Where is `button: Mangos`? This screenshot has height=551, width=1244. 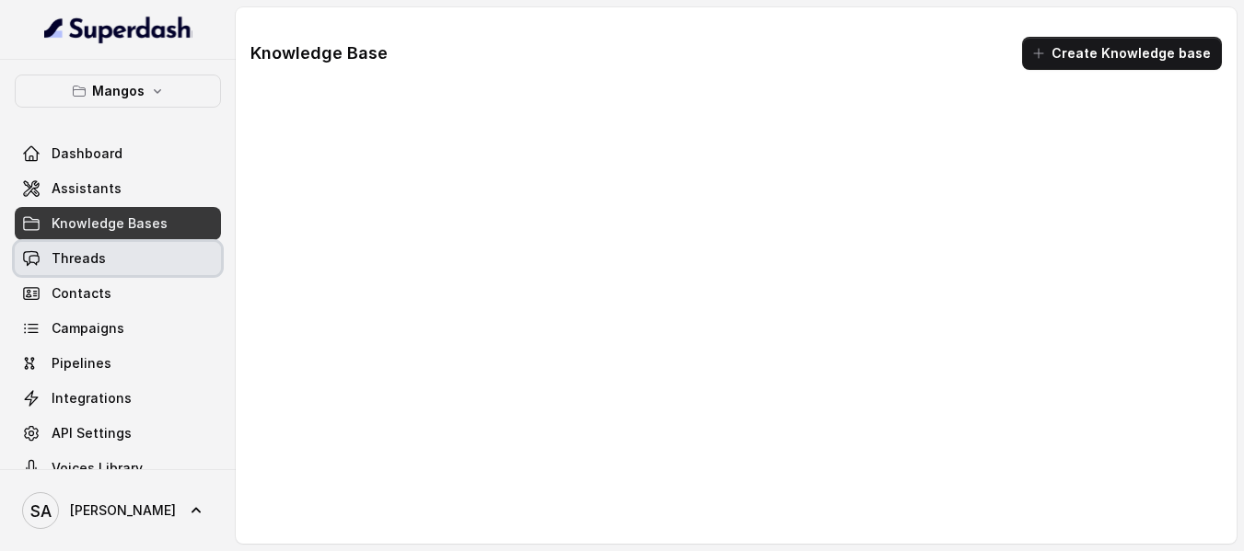
button: Mangos is located at coordinates (118, 91).